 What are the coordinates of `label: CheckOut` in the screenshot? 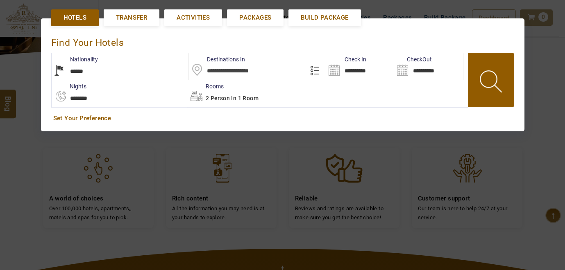 It's located at (413, 59).